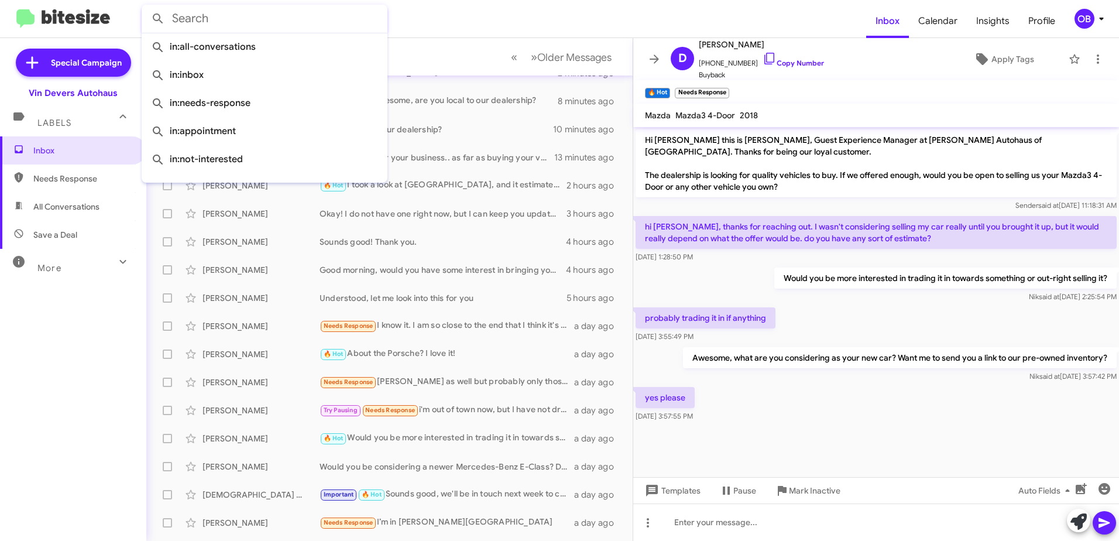 This screenshot has height=541, width=1119. Describe the element at coordinates (1042, 21) in the screenshot. I see `a: Profile` at that location.